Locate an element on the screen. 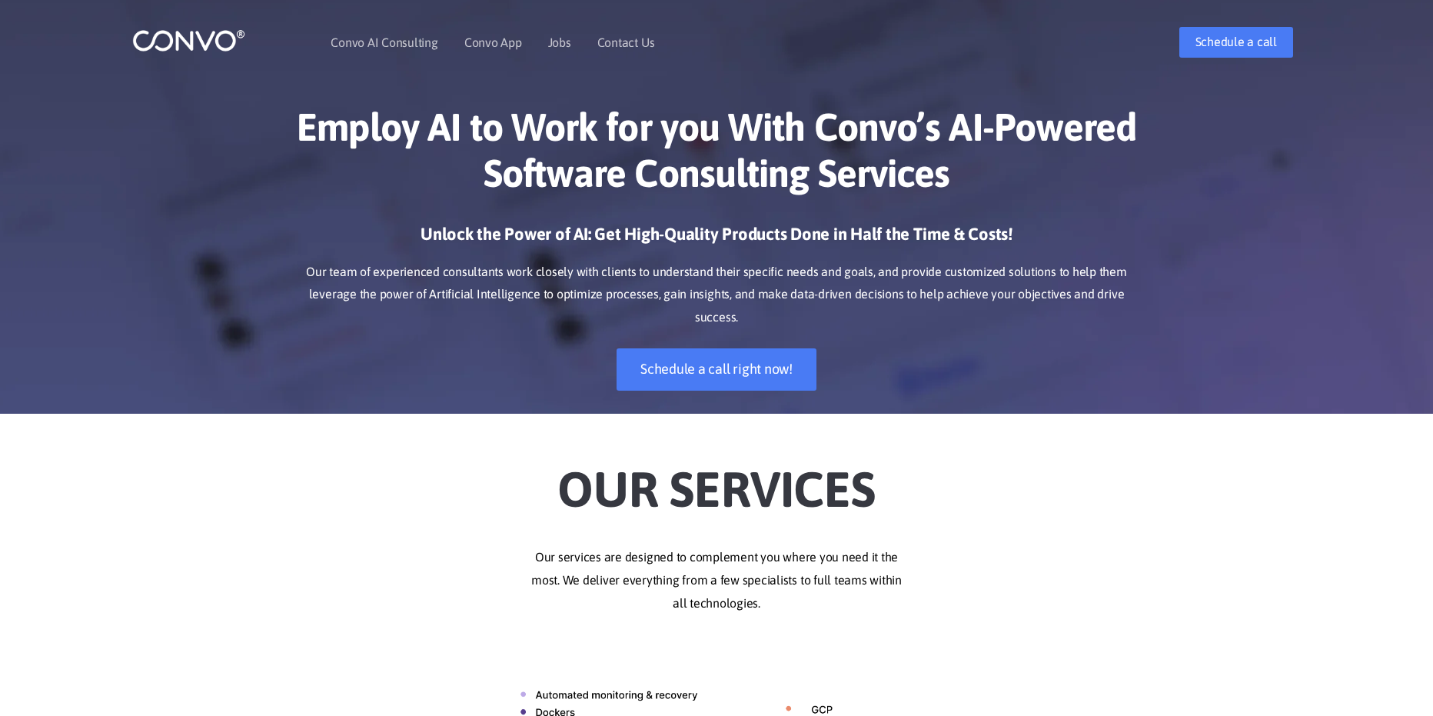  p: Our team of experienced consultants work closely with clients to understand their specific needs ... is located at coordinates (717, 295).